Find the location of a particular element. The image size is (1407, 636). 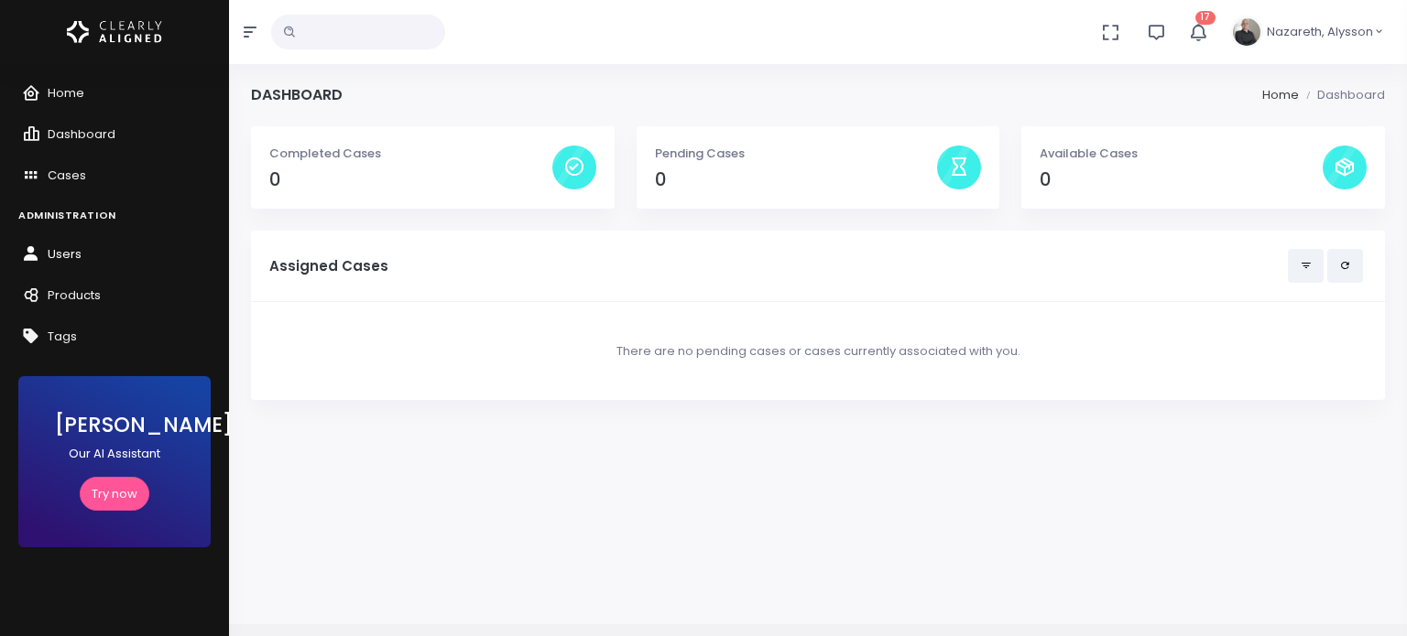

img: Logo Horizontal is located at coordinates (114, 32).